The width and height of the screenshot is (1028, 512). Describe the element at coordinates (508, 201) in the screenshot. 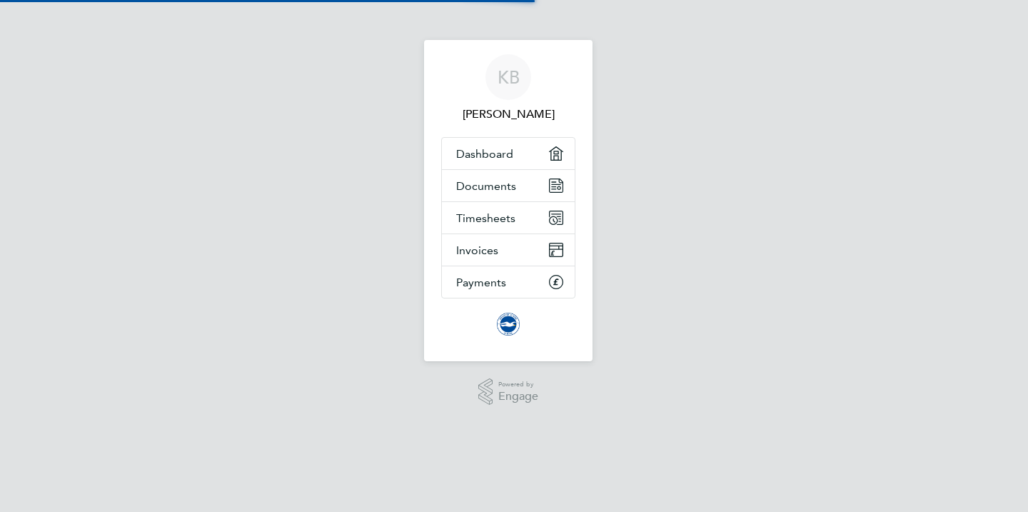

I see `nav: Main navigation` at that location.